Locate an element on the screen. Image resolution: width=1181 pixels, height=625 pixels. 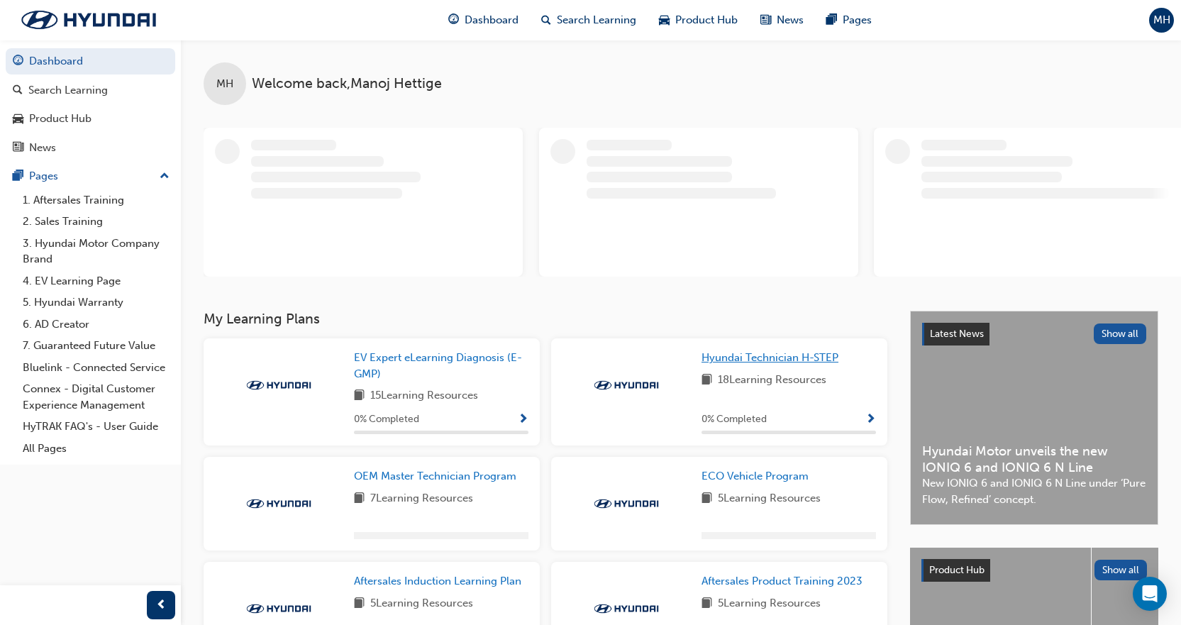
span: ECO Vehicle Program is located at coordinates (754, 476).